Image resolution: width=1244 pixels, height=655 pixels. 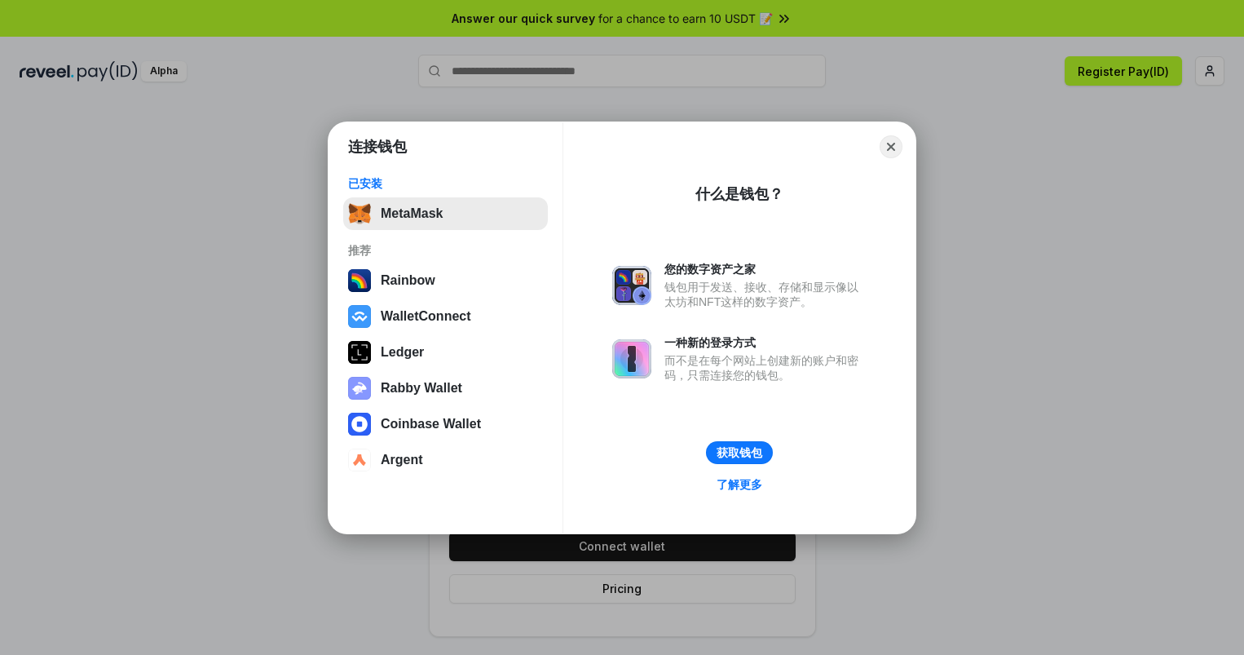 What do you see at coordinates (378, 147) in the screenshot?
I see `h1: 连接钱包` at bounding box center [378, 147].